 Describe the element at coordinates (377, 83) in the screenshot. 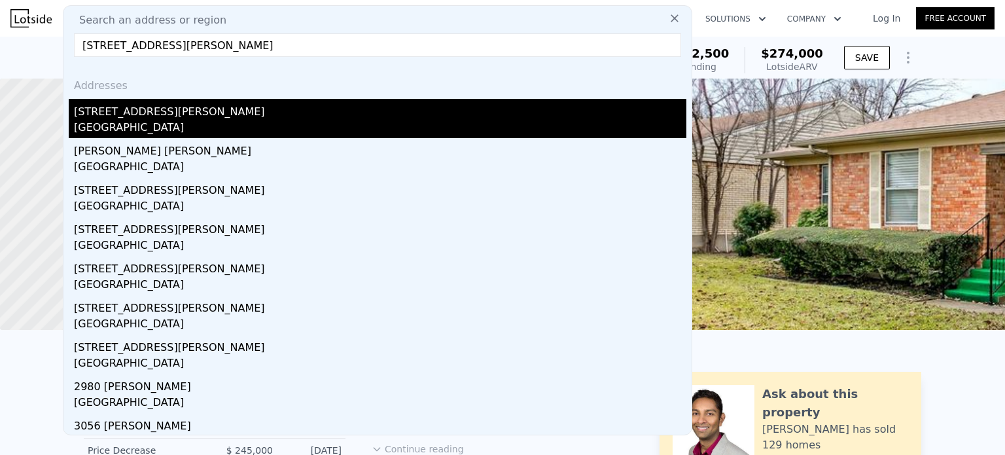

I see `div: Addresses` at that location.